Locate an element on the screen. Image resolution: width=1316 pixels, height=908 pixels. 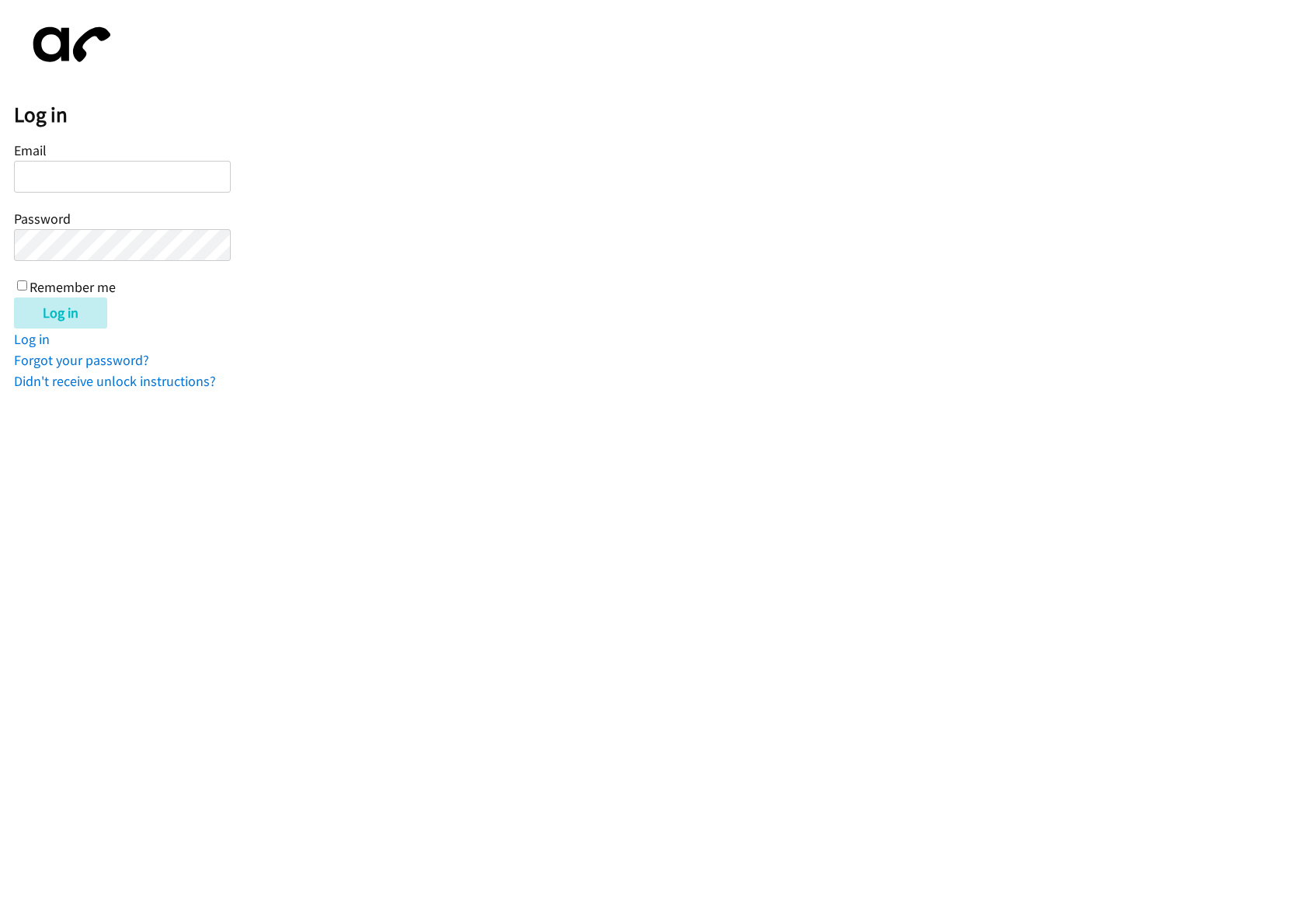
label: Password is located at coordinates (42, 218).